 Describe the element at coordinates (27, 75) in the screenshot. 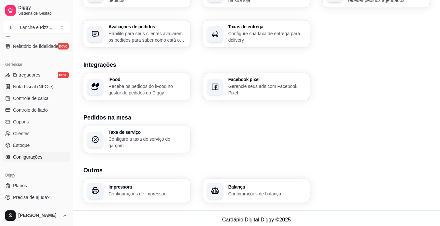

I see `span: Entregadores` at that location.